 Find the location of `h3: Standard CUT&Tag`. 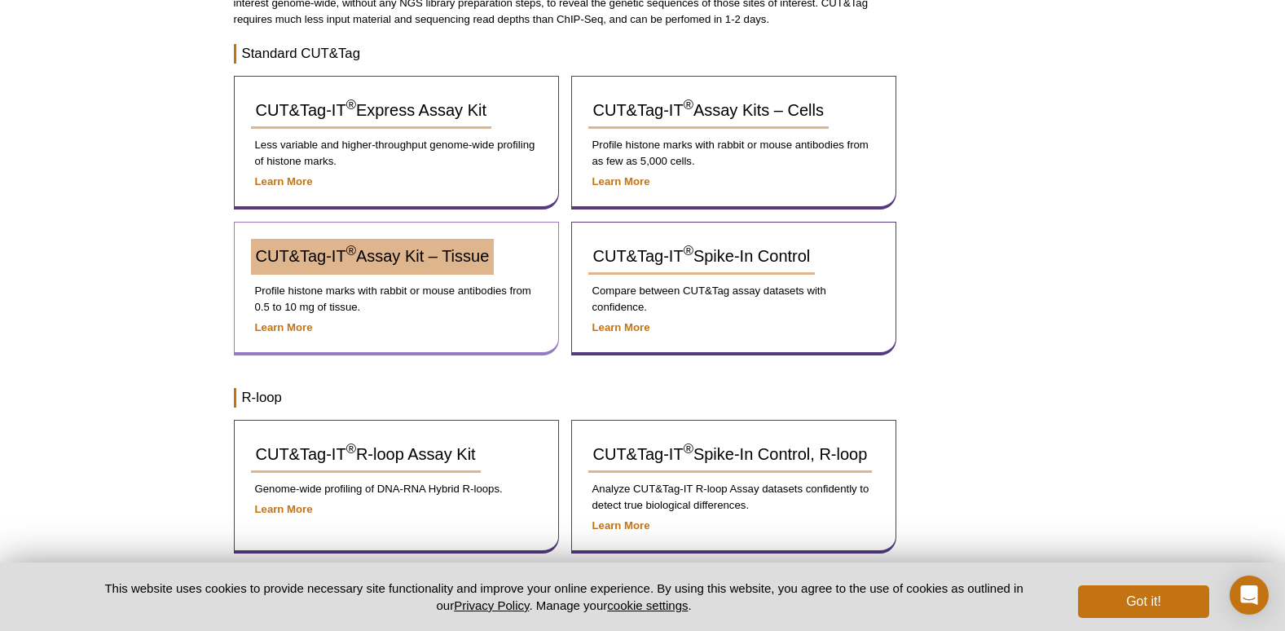

h3: Standard CUT&Tag is located at coordinates (566, 54).